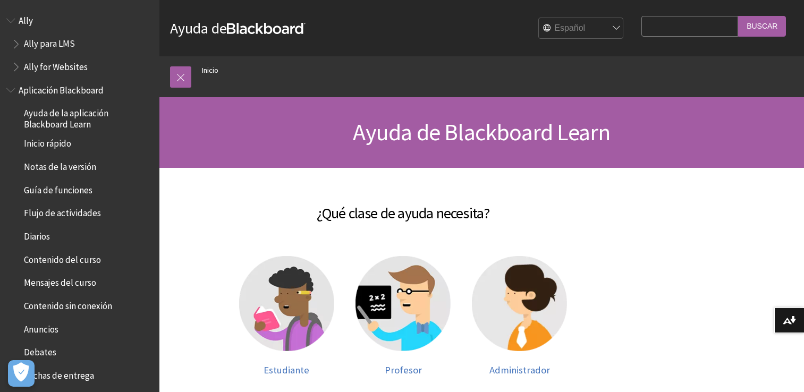 The height and width of the screenshot is (392, 804). Describe the element at coordinates (61, 88) in the screenshot. I see `span: Aplicación Blackboard` at that location.